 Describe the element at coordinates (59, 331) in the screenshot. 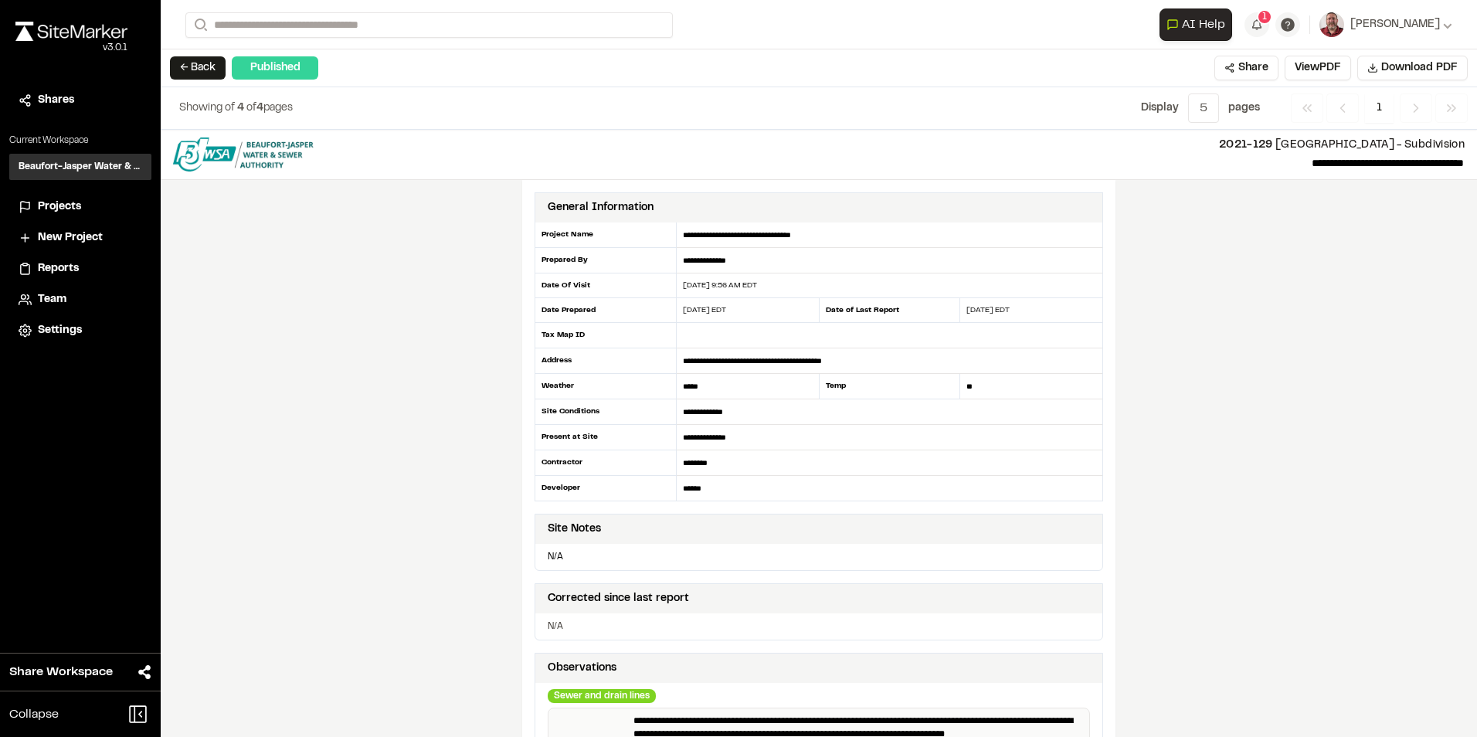

I see `span: Settings` at that location.